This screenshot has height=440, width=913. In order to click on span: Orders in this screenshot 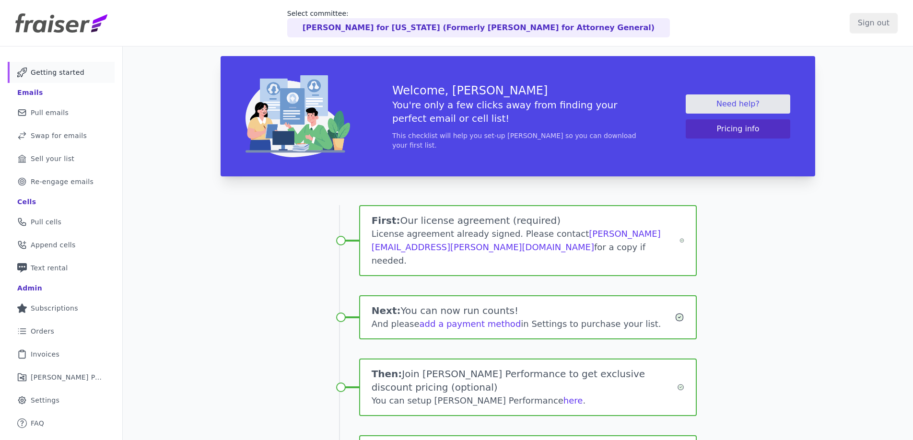, I will do `click(42, 331)`.